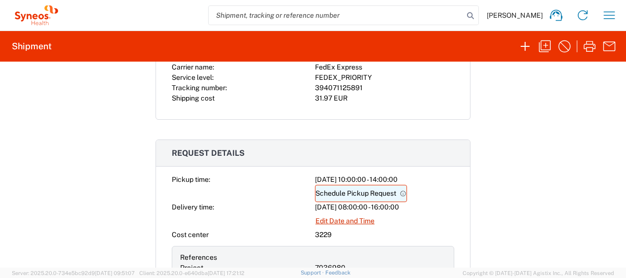  What do you see at coordinates (246, 267) in the screenshot?
I see `div: Project` at bounding box center [246, 267].